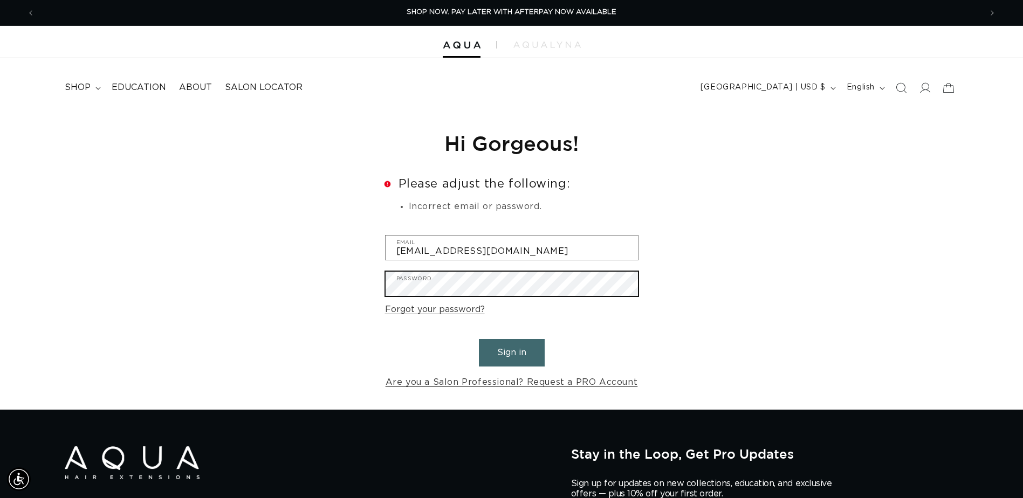  Describe the element at coordinates (264, 87) in the screenshot. I see `a: Salon Locator` at that location.